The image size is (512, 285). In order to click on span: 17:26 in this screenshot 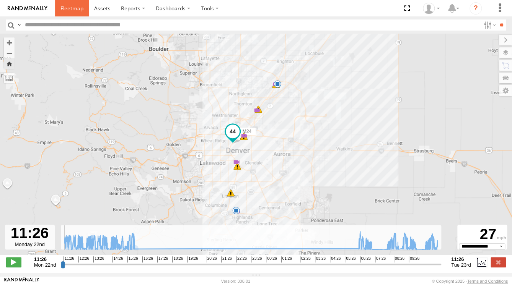, I will do `click(162, 260)`.